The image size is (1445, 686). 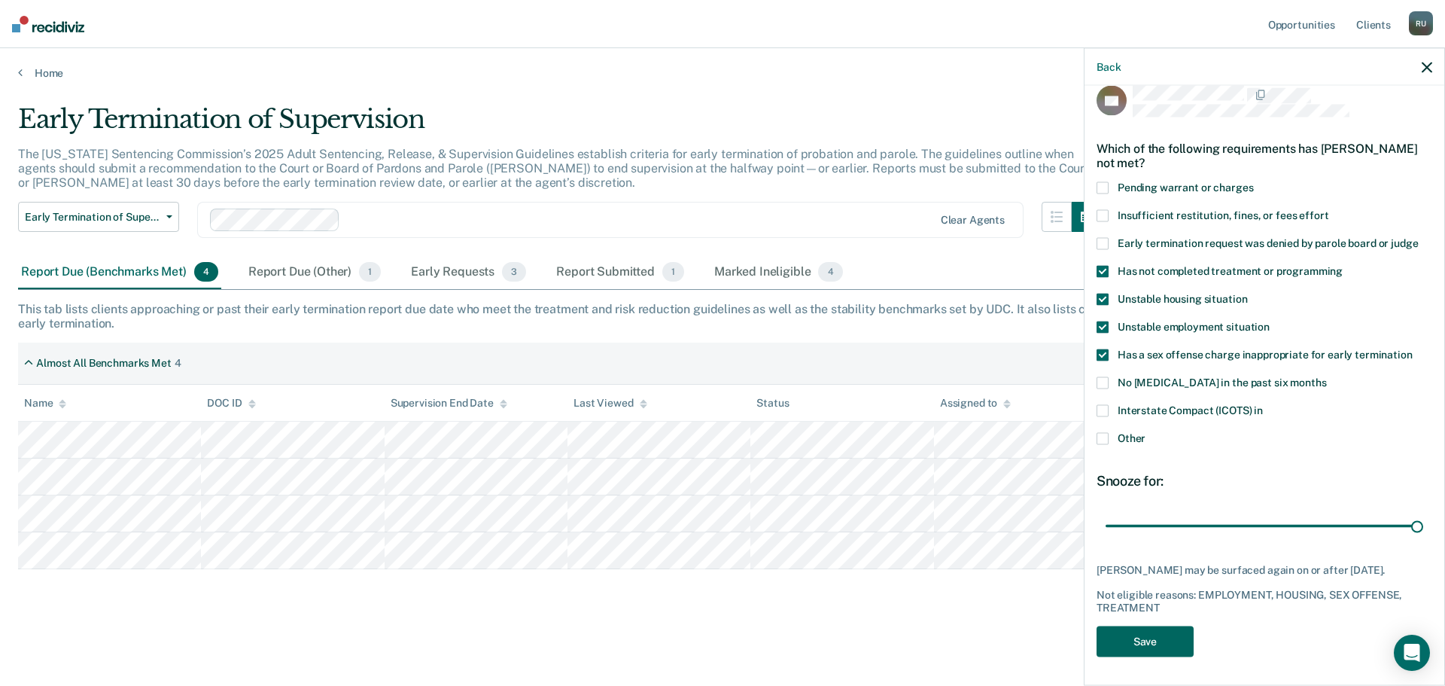 What do you see at coordinates (1185, 187) in the screenshot?
I see `span: Pending warrant or charges` at bounding box center [1185, 187].